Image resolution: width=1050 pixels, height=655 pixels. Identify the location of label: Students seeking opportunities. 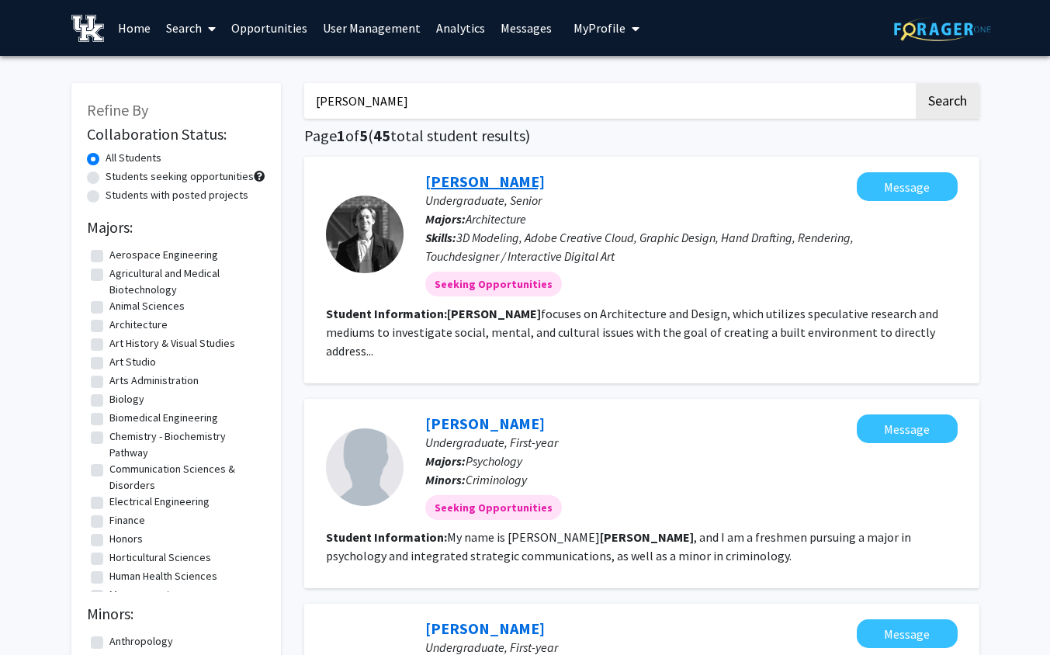
(179, 176).